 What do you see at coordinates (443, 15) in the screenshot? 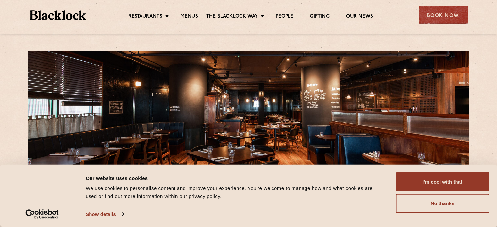
I see `div: Book Now` at bounding box center [443, 15].